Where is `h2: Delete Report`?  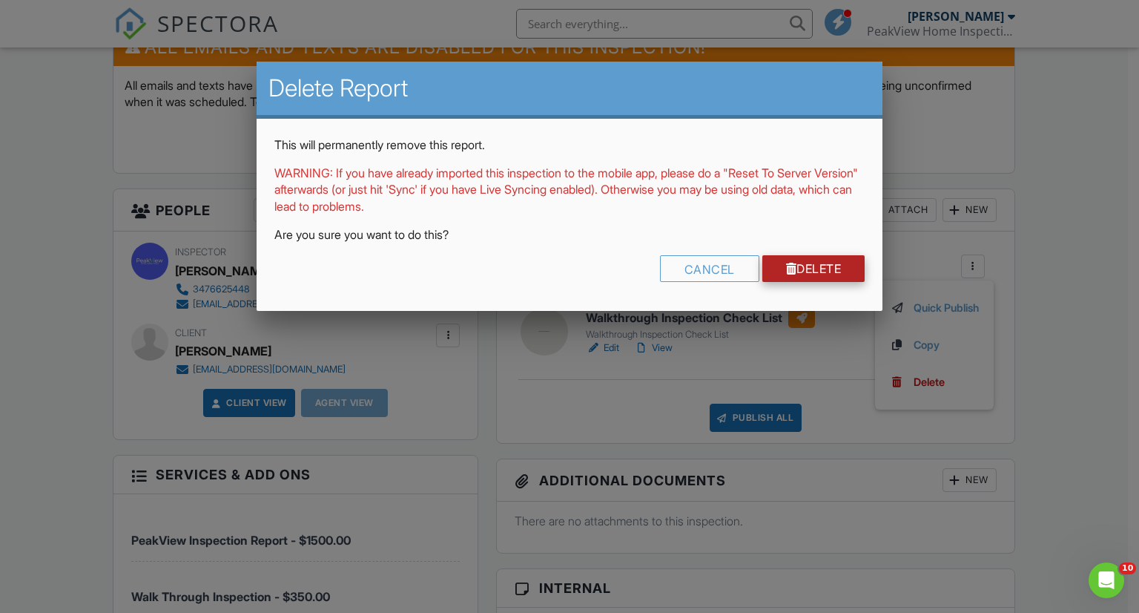
h2: Delete Report is located at coordinates (570, 88).